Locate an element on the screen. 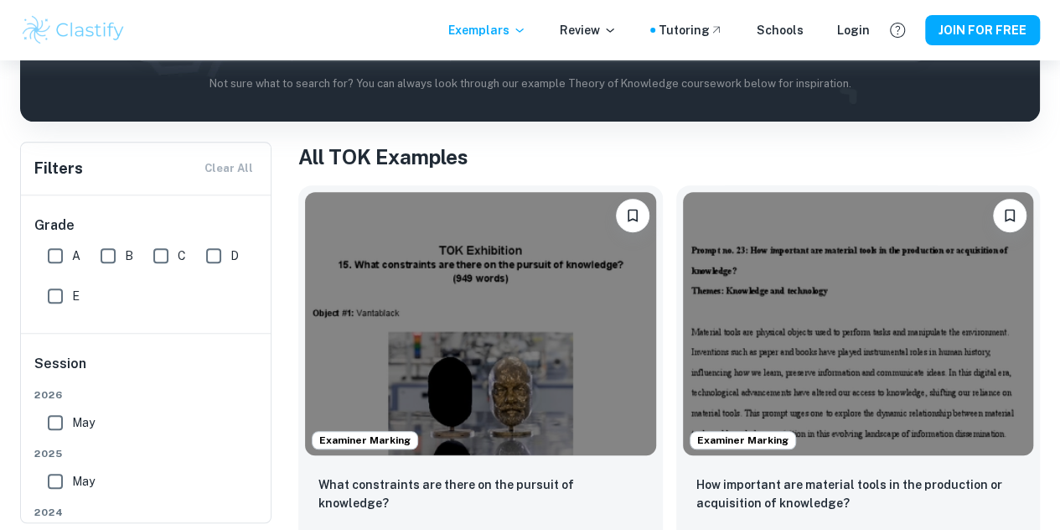  span: D is located at coordinates (235, 256).